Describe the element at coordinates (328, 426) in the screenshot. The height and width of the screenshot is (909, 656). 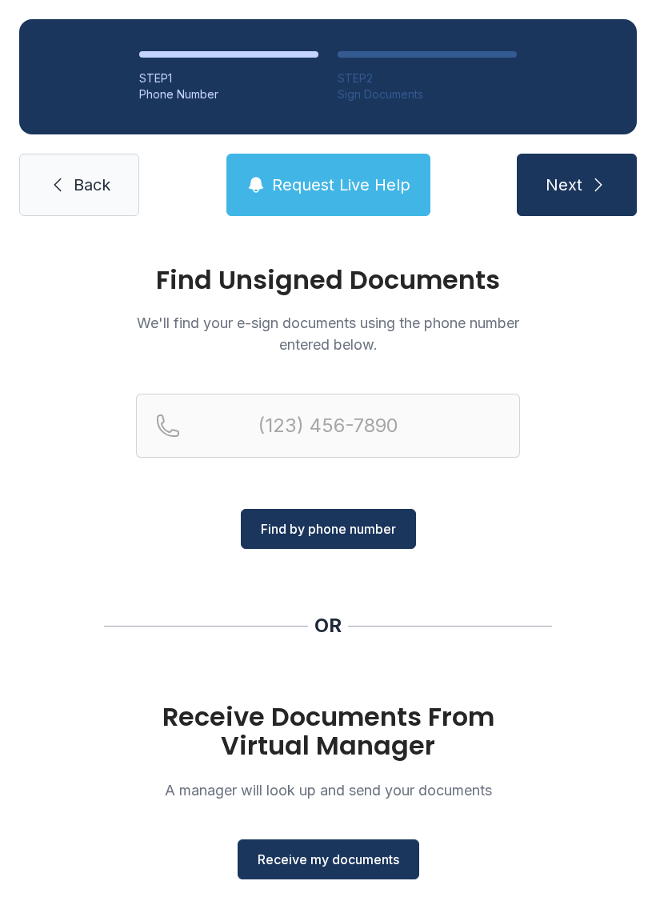
I see `input: Reservation phone number` at that location.